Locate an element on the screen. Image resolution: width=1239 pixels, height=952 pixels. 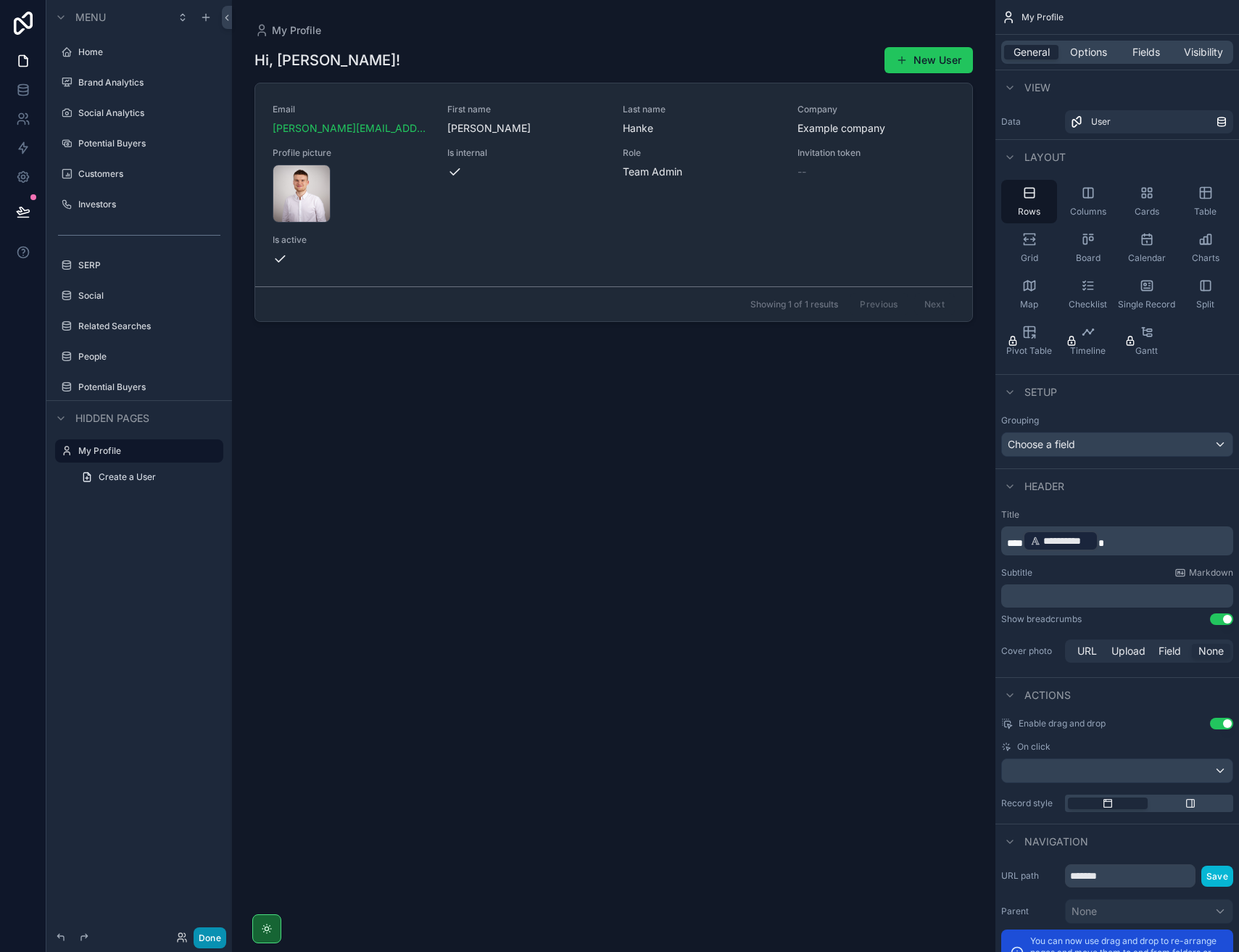
label: People is located at coordinates (149, 357).